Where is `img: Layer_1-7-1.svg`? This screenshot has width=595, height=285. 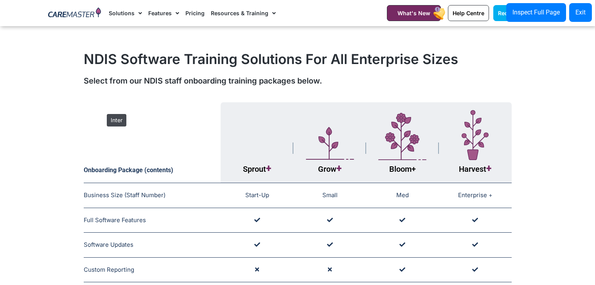
img: Layer_1-7-1.svg is located at coordinates (475, 135).